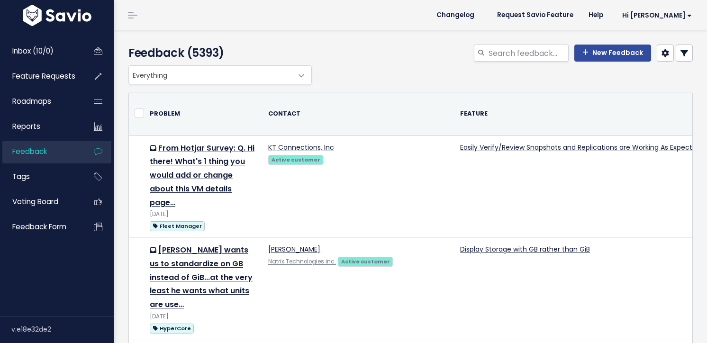  What do you see at coordinates (57, 15) in the screenshot?
I see `img: logo-white.9d6f32f41409.svg` at bounding box center [57, 15].